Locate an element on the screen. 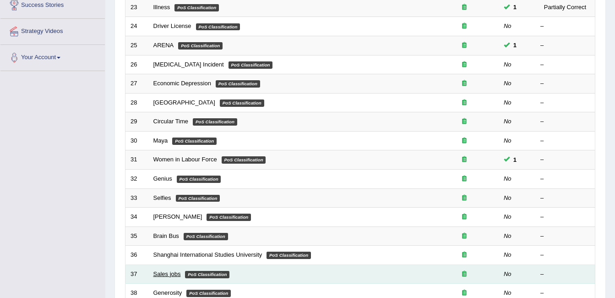 Image resolution: width=615 pixels, height=298 pixels. td: 27 is located at coordinates (137, 84).